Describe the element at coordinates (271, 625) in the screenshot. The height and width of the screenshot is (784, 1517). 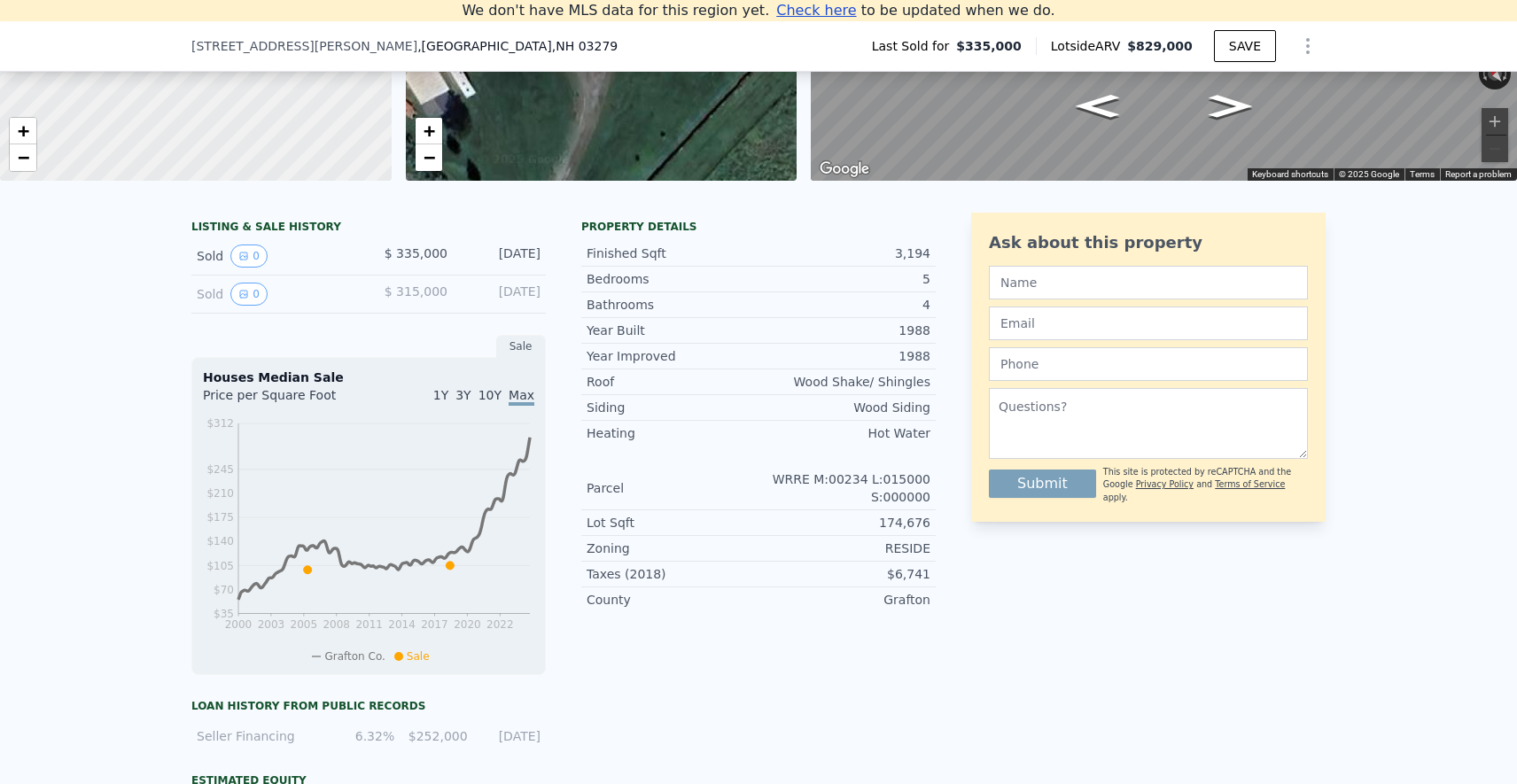
I see `tspan: 2003` at that location.